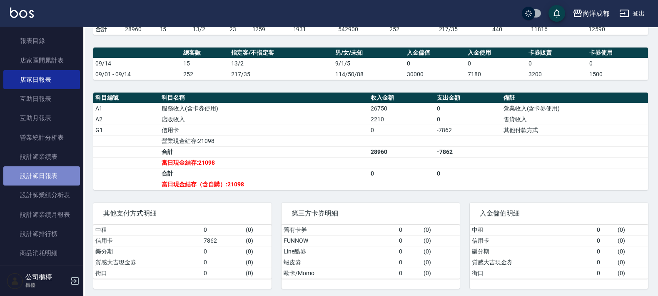  Describe the element at coordinates (42, 215) in the screenshot. I see `a: 設計師業績月報表` at that location.